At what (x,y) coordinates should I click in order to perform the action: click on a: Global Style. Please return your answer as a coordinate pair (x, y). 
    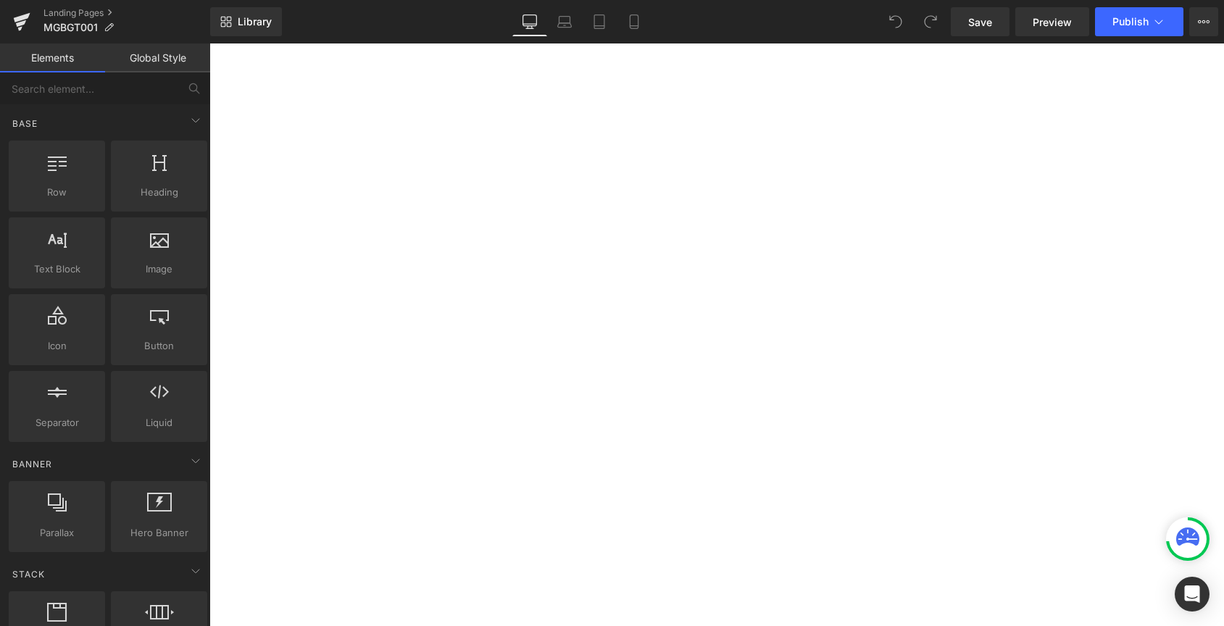
    Looking at the image, I should click on (157, 58).